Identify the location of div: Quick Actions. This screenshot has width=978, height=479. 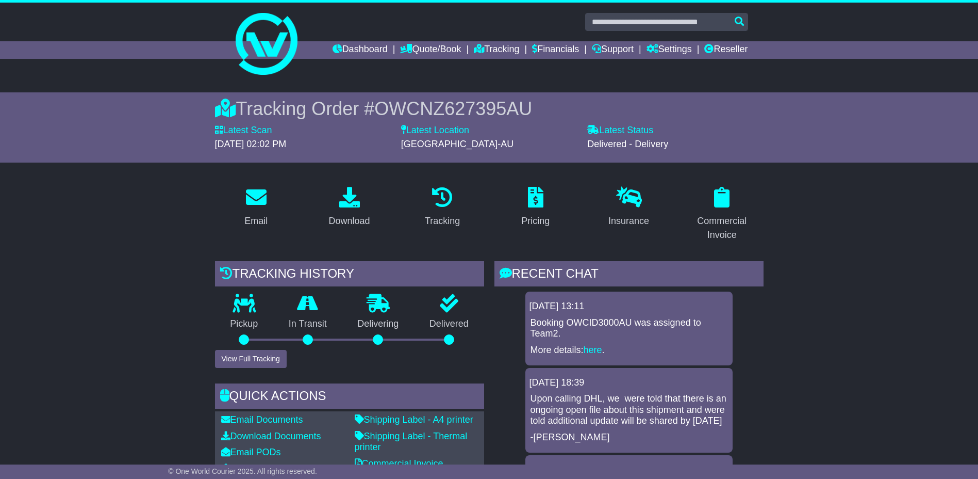
(350, 397).